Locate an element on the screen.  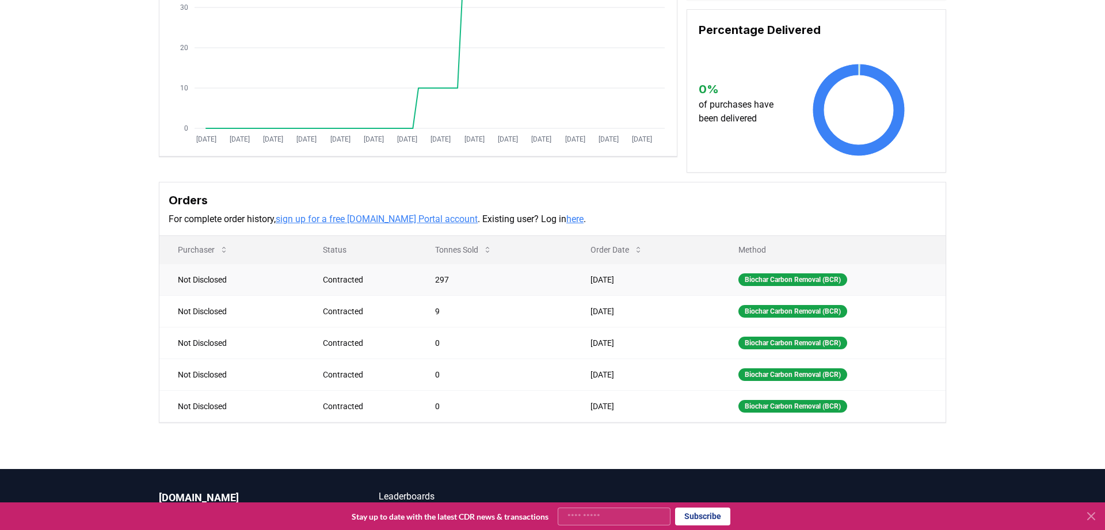
a: Leaderboards is located at coordinates (466, 497).